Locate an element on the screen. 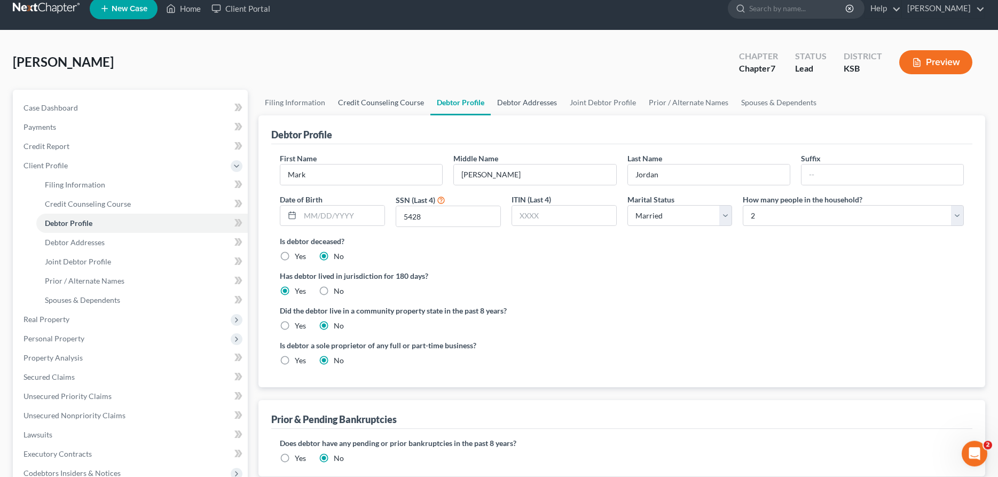 The image size is (998, 477). span: Credit Counseling Course is located at coordinates (88, 204).